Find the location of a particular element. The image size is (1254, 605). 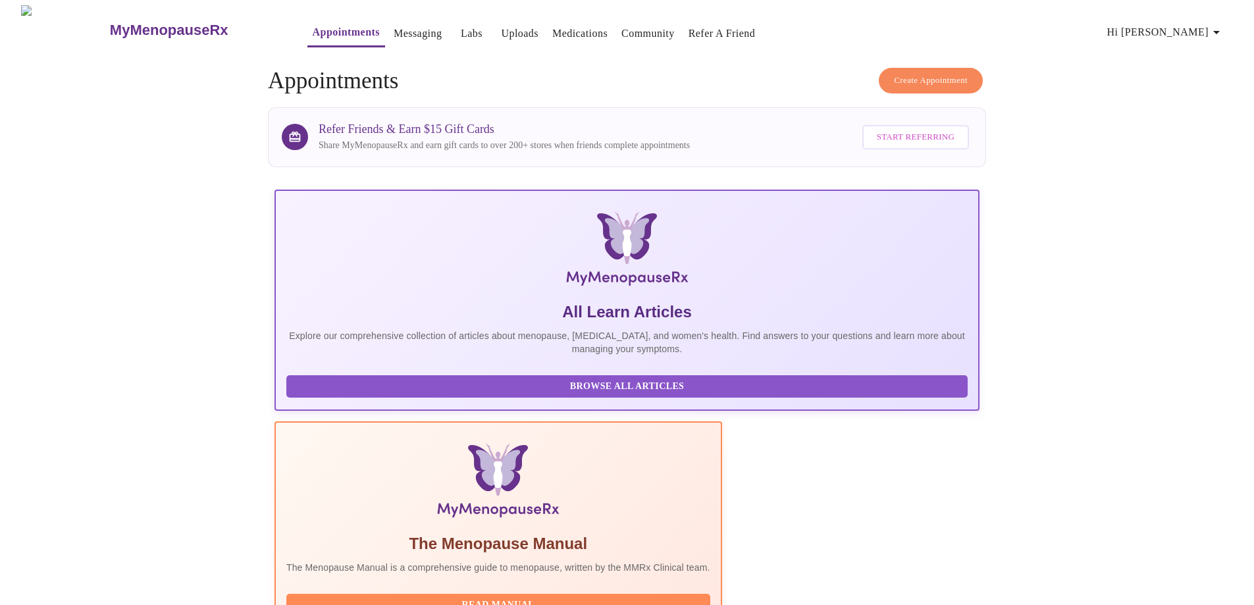

button: Messaging is located at coordinates (417, 34).